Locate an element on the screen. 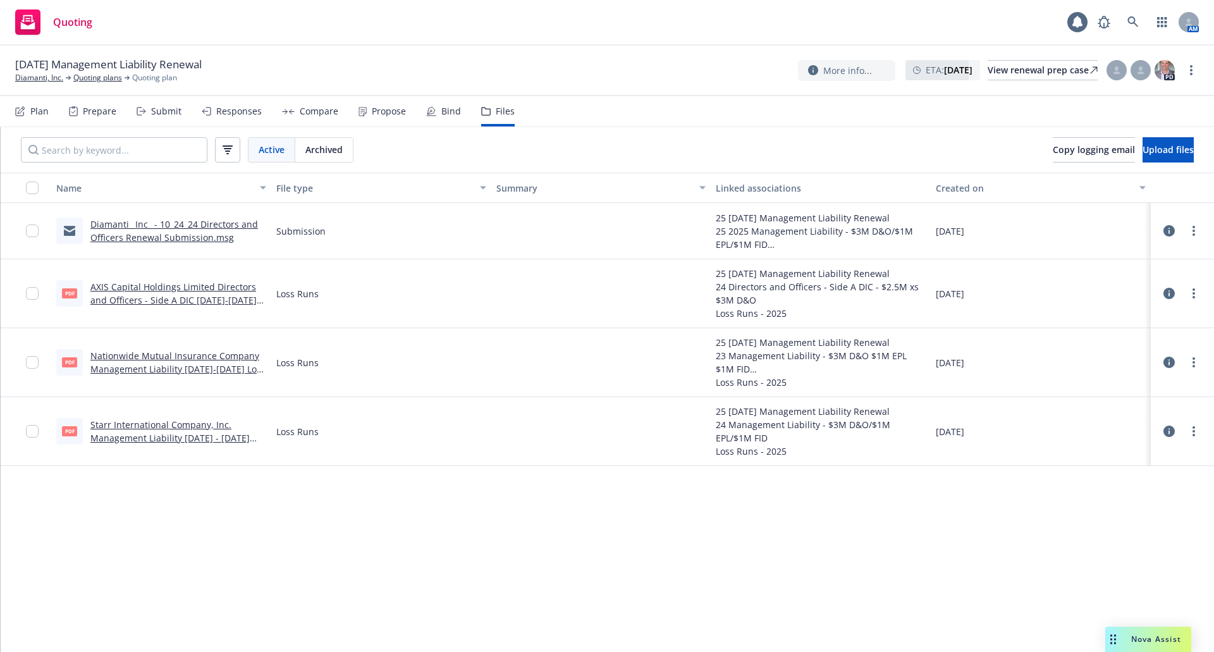 The width and height of the screenshot is (1214, 652). a: Quoting is located at coordinates (54, 22).